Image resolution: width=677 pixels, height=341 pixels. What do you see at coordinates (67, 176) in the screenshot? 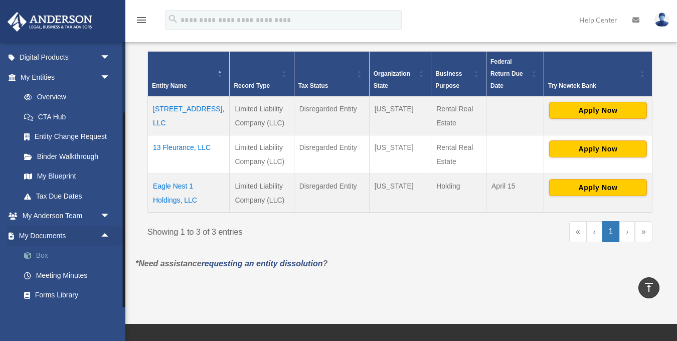
I see `a: My Blueprint` at bounding box center [67, 176].